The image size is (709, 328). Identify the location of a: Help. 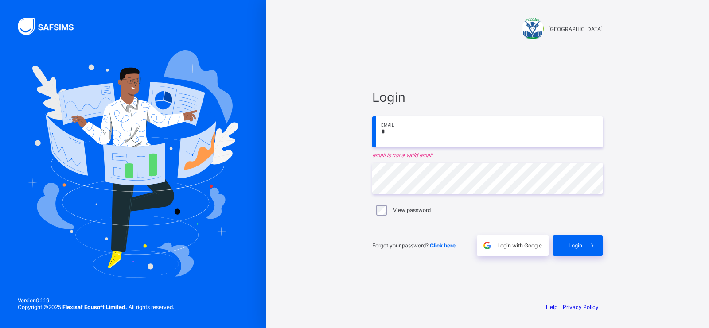
(552, 307).